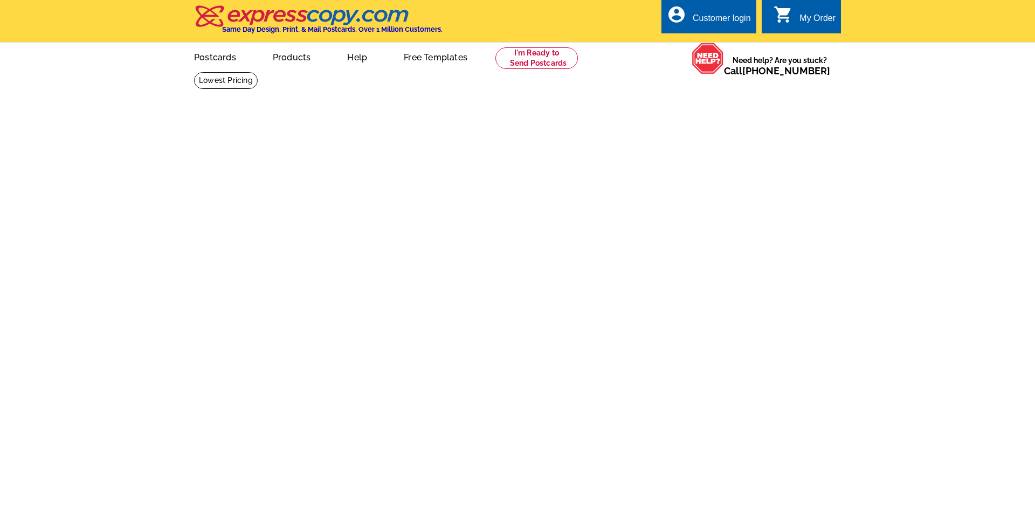 This screenshot has height=509, width=1035. I want to click on a: account_circle Customer login, so click(709, 18).